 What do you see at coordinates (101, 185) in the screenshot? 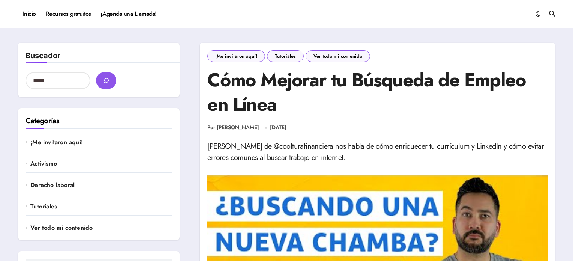
I see `a: Derecho laboral` at bounding box center [101, 185].